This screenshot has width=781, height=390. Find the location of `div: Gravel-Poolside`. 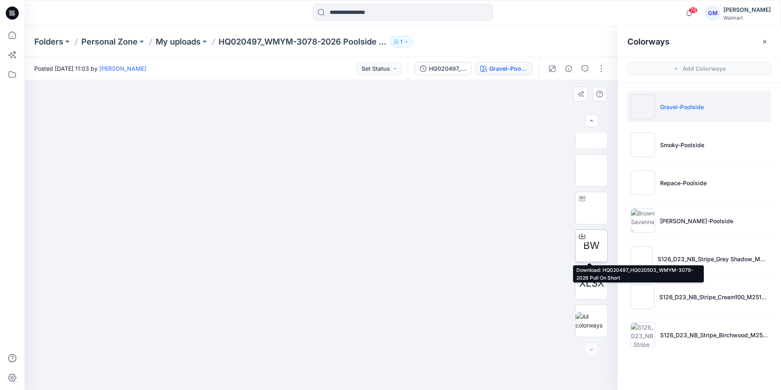

div: Gravel-Poolside is located at coordinates (508, 69).